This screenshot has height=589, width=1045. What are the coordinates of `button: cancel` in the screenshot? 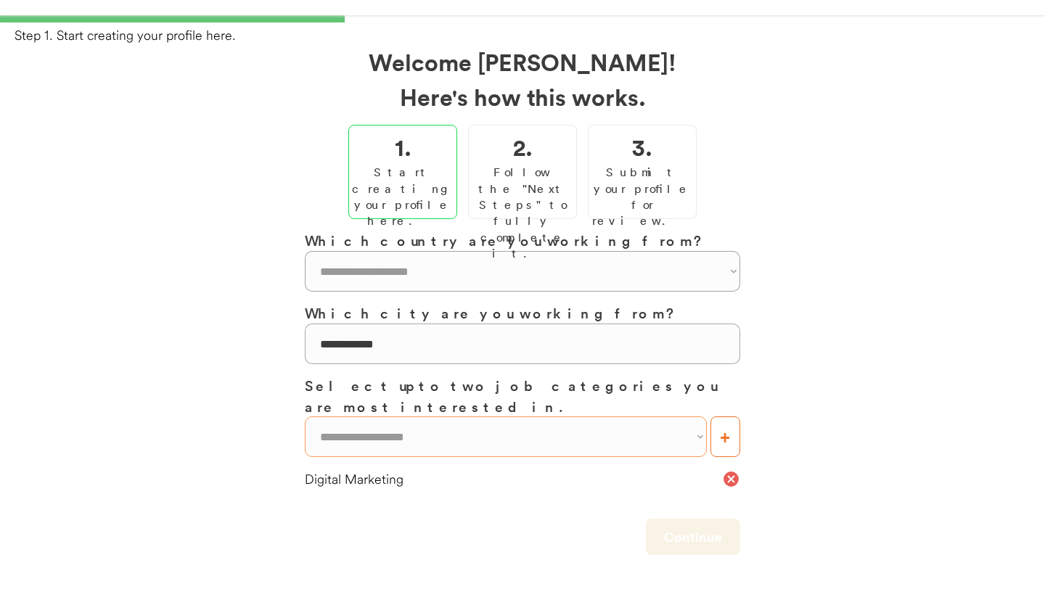 It's located at (731, 479).